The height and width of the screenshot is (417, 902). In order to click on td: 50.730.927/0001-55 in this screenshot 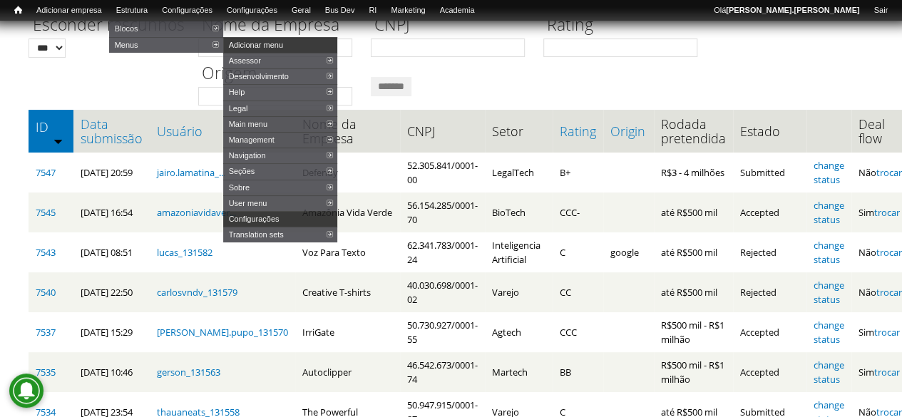, I will do `click(442, 332)`.